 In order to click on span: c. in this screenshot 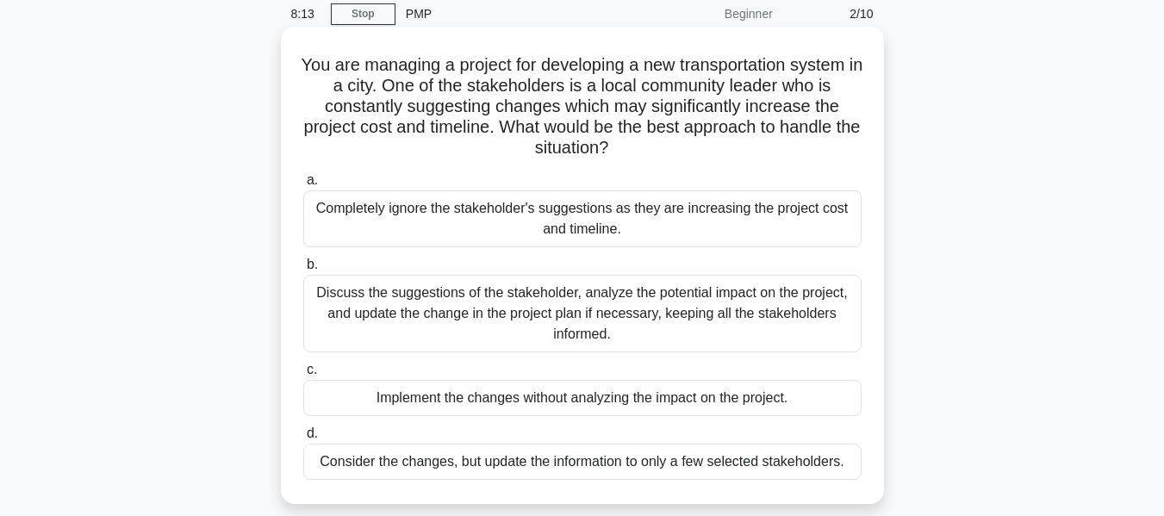, I will do `click(312, 369)`.